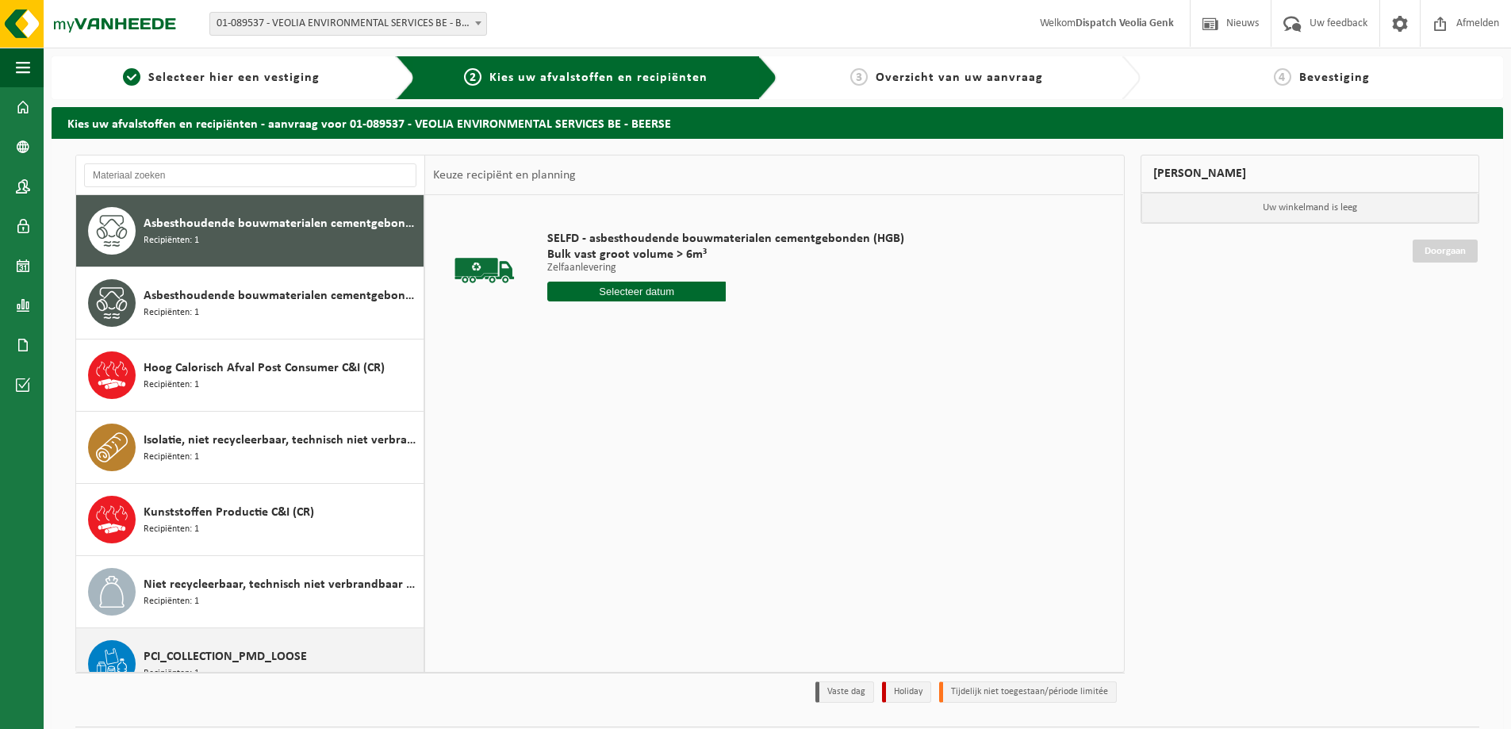 Image resolution: width=1511 pixels, height=729 pixels. I want to click on strong: Dispatch Veolia Genk, so click(1125, 23).